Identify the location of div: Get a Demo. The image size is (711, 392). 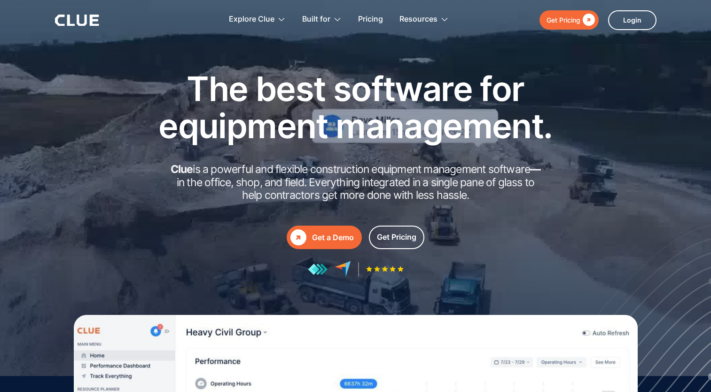
(333, 237).